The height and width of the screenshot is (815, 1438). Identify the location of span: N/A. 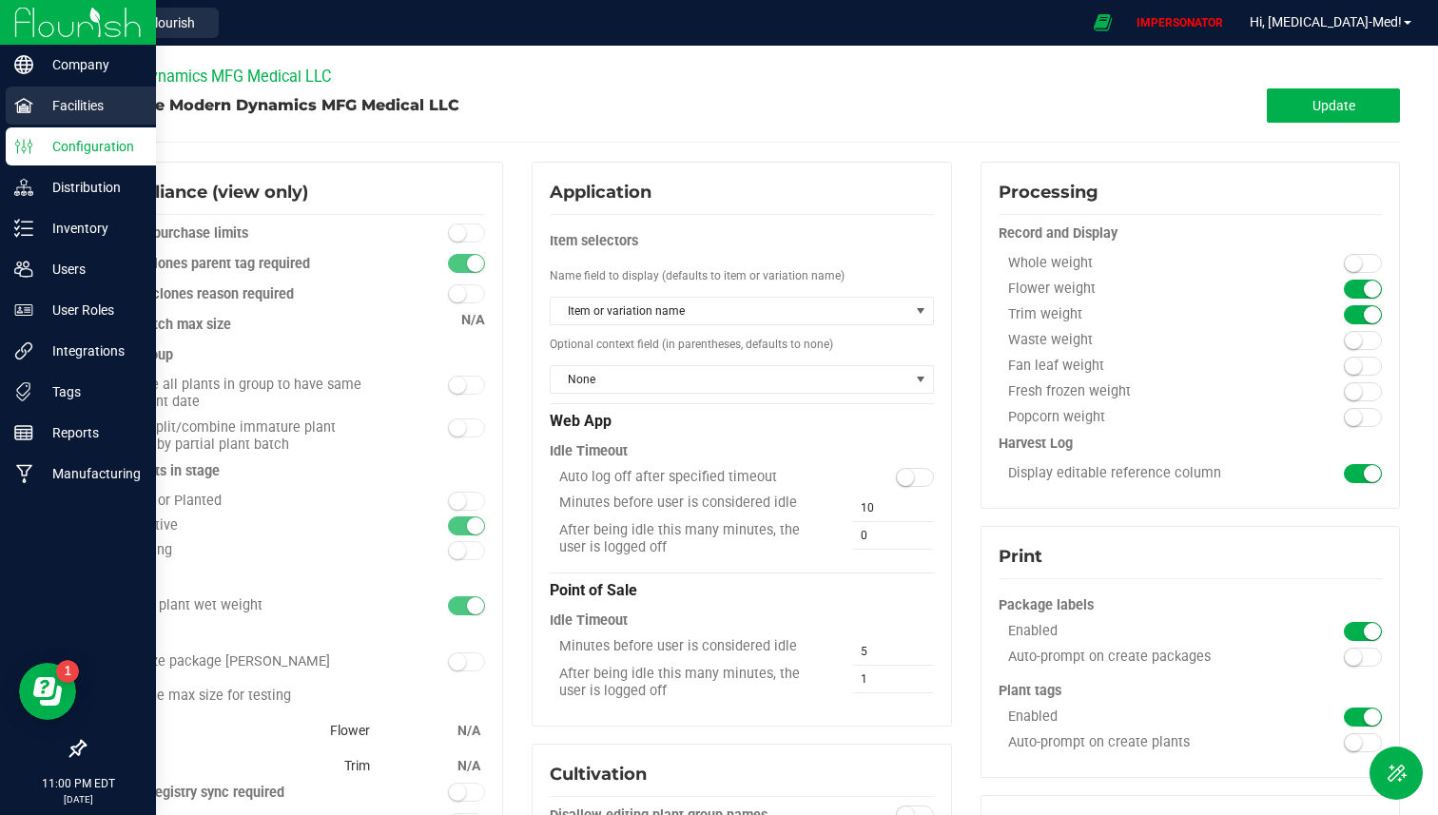
(473, 319).